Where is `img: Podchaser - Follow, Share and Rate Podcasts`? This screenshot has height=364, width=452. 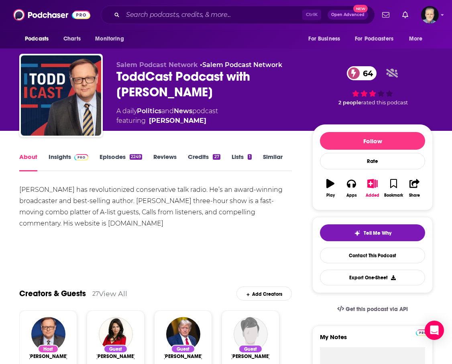
img: Podchaser - Follow, Share and Rate Podcasts is located at coordinates (52, 15).